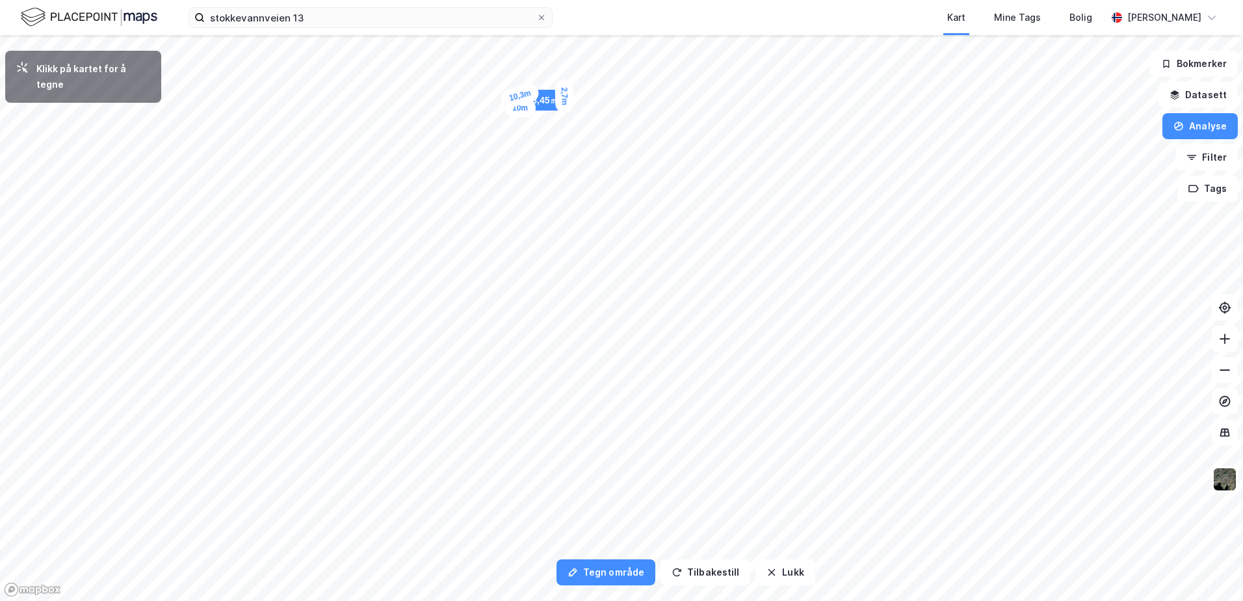 The image size is (1243, 601). Describe the element at coordinates (606, 572) in the screenshot. I see `button: Tegn område` at that location.